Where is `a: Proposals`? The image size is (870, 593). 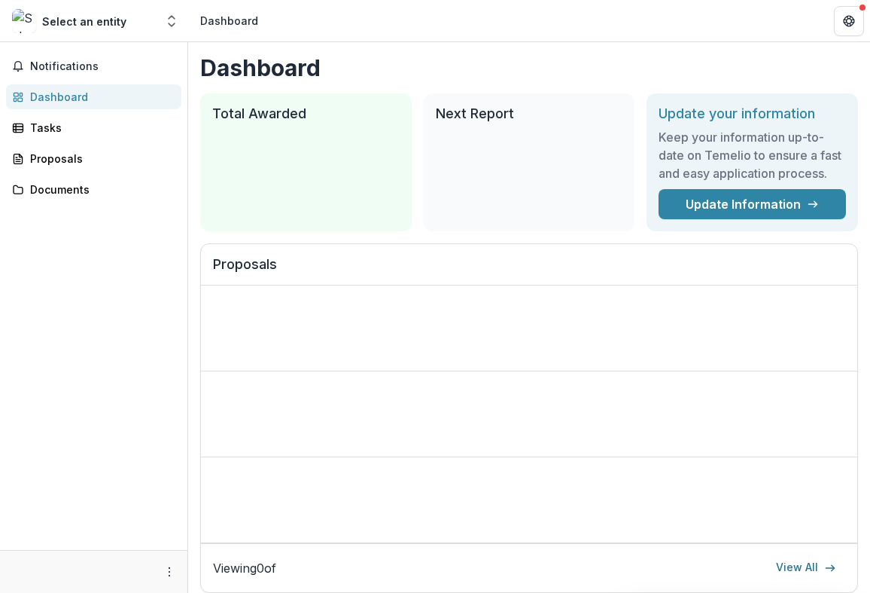 a: Proposals is located at coordinates (93, 158).